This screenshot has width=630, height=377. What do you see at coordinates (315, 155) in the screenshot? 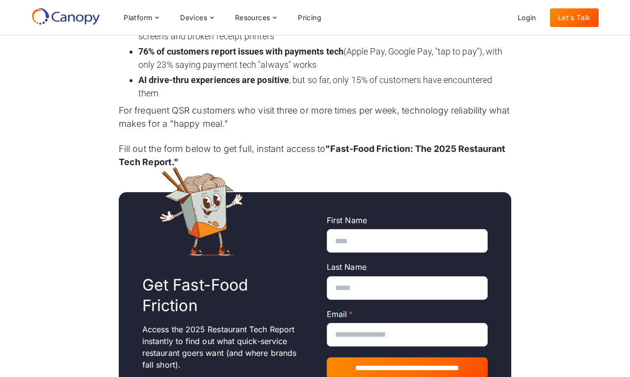
I see `p: Fill out the form below to get full, instant access to` at bounding box center [315, 155].